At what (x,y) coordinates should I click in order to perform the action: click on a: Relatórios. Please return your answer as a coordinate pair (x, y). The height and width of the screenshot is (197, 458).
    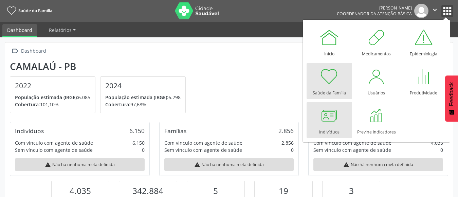
    Looking at the image, I should click on (62, 30).